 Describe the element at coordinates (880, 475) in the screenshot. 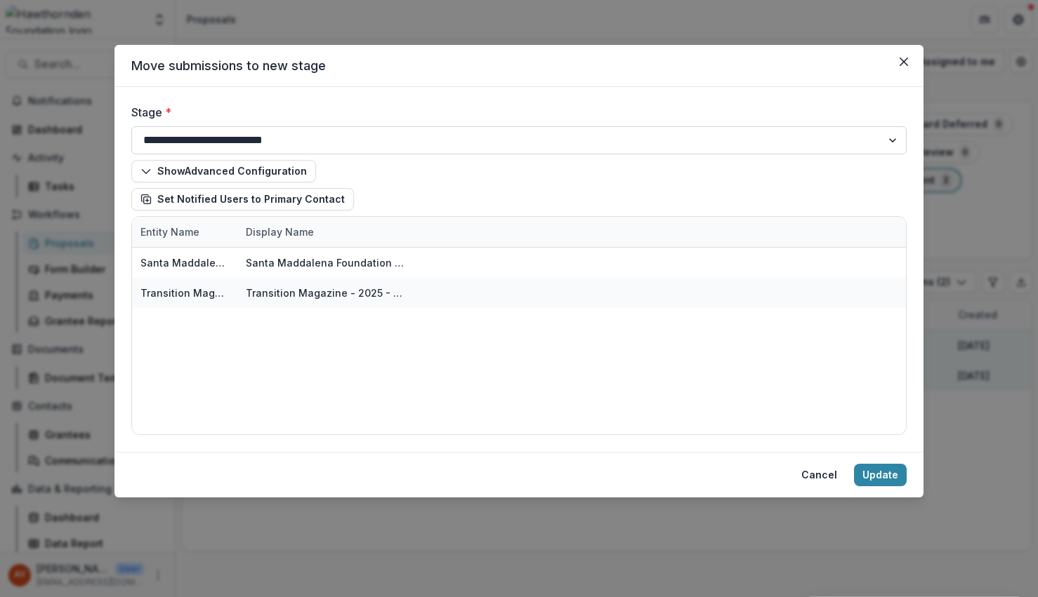

I see `button: Update` at that location.